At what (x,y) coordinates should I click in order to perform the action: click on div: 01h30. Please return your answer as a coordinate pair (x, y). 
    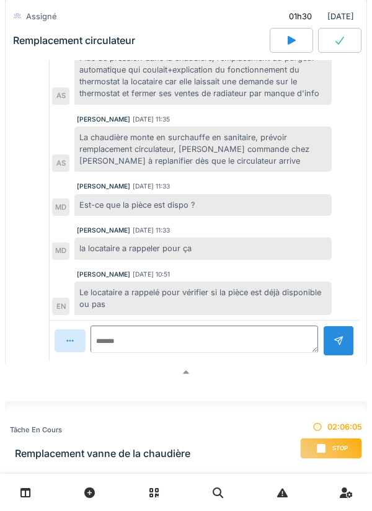
    Looking at the image, I should click on (300, 16).